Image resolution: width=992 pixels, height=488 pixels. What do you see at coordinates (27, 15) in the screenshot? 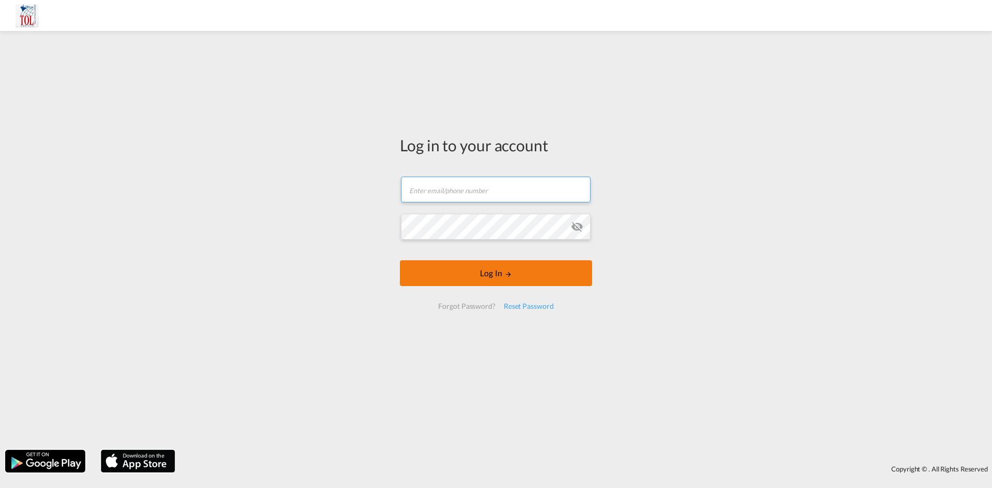
I see `img: bab47dd0da2811ee987f8df8397527d3.JPG` at bounding box center [27, 15].